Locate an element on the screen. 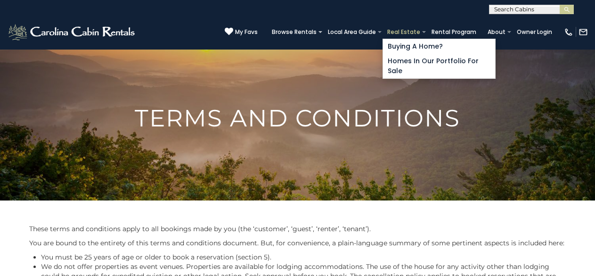 The image size is (595, 276). p: These terms and conditions apply to all bookings made by you (the ‘customer’, ‘guest’, ‘renter’, ... is located at coordinates (298, 228).